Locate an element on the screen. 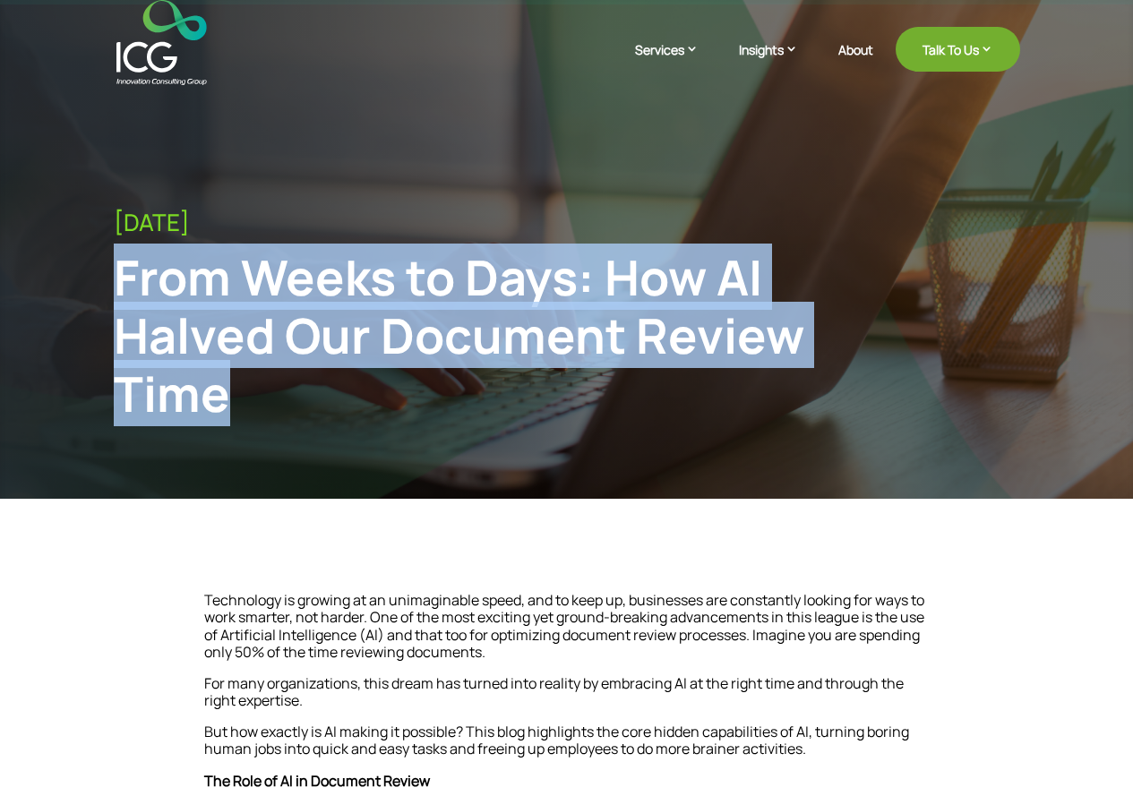 The height and width of the screenshot is (796, 1133). div: Chat Widget is located at coordinates (983, 699).